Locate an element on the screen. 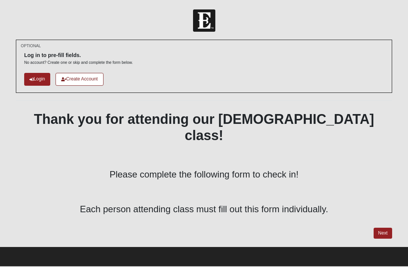  span: Please complete the following form to check in! is located at coordinates (204, 174).